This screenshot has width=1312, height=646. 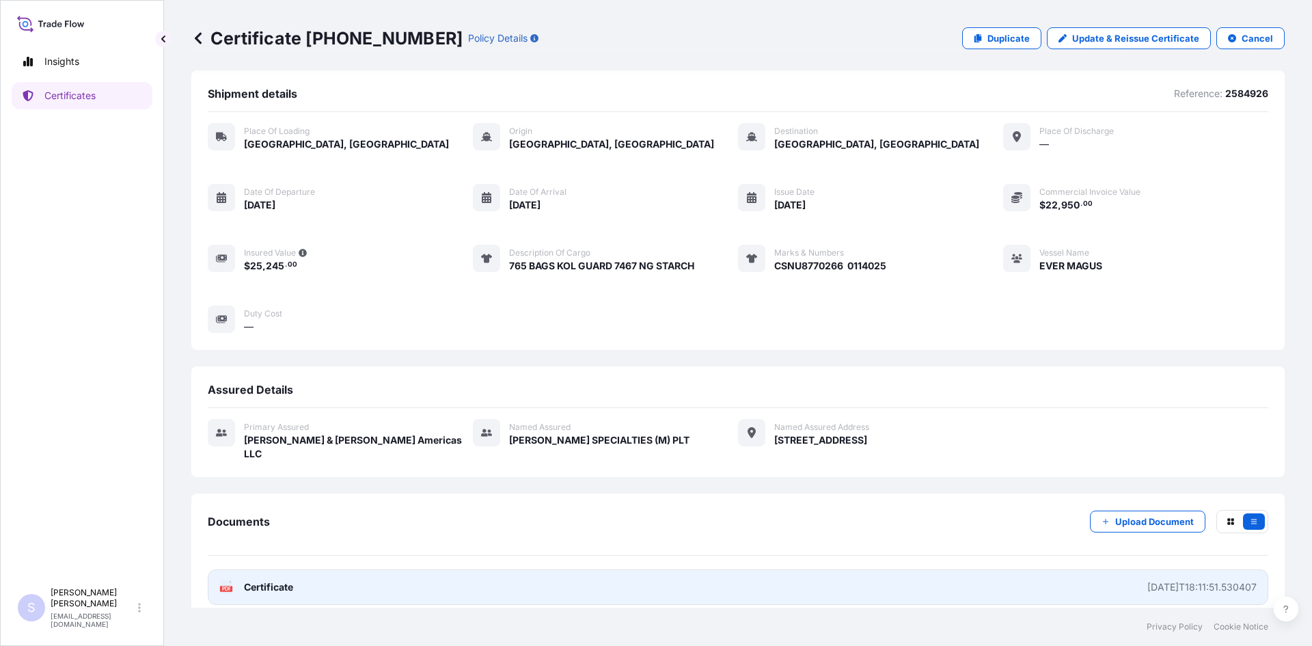 What do you see at coordinates (1076, 131) in the screenshot?
I see `span: Place of discharge` at bounding box center [1076, 131].